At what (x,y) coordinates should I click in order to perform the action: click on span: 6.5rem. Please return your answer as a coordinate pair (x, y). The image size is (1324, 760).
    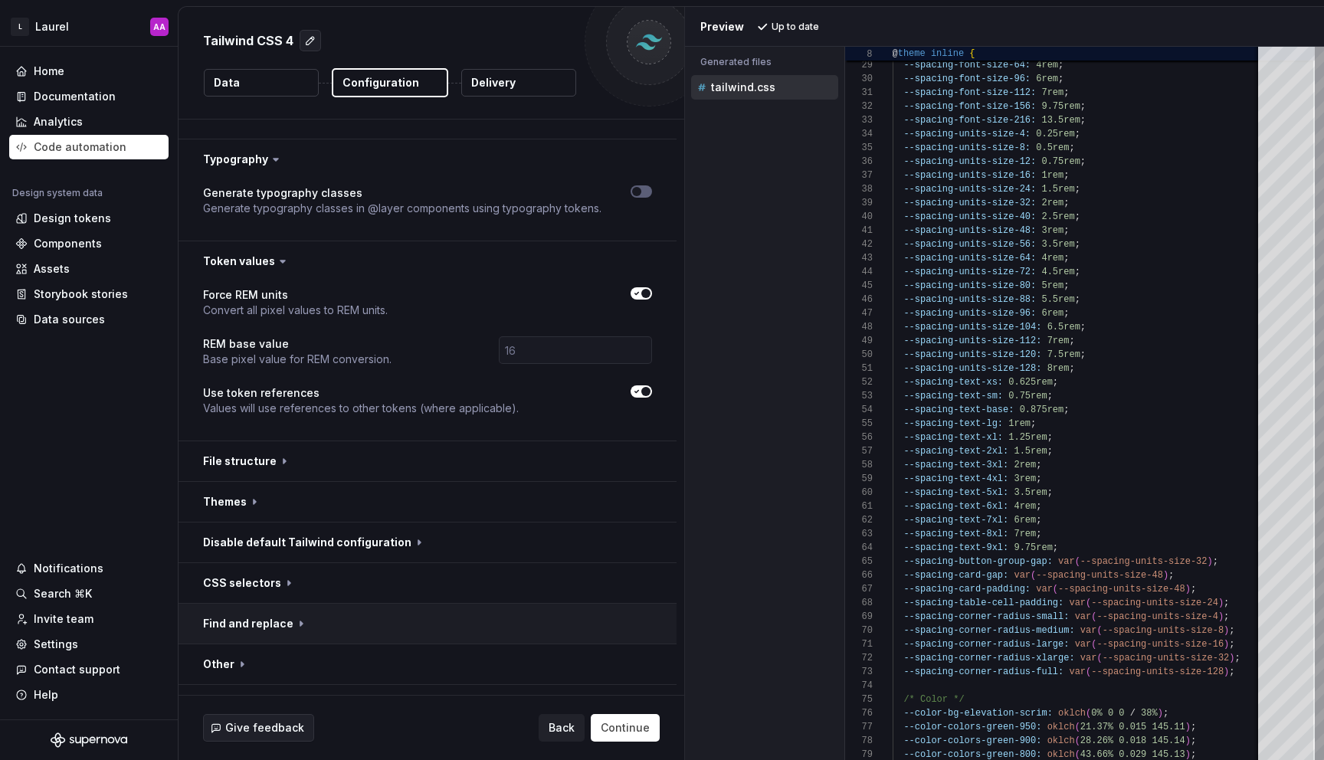
    Looking at the image, I should click on (1063, 327).